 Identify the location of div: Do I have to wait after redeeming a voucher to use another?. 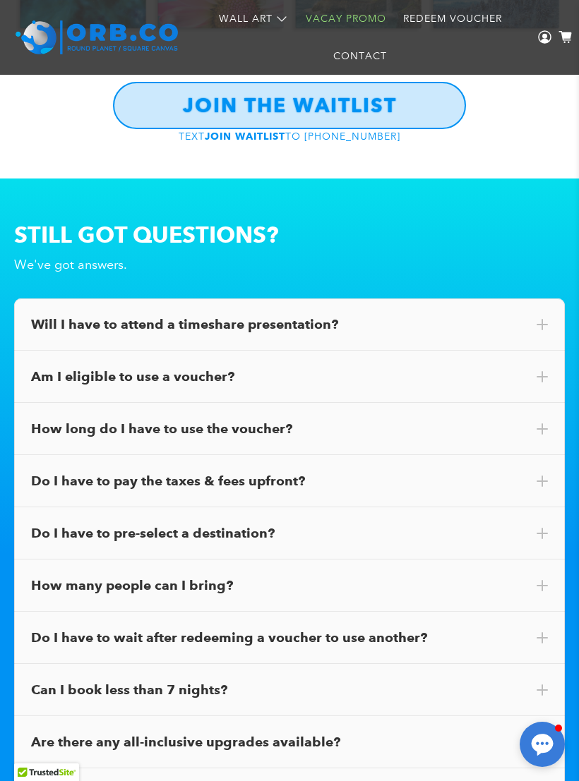
(289, 638).